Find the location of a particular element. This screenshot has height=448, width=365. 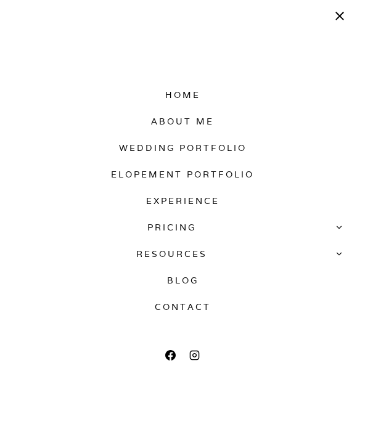

a: Contact is located at coordinates (182, 307).